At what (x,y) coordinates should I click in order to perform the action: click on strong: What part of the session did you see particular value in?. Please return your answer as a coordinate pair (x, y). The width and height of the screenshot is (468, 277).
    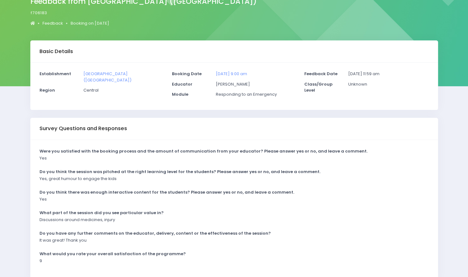
    Looking at the image, I should click on (101, 213).